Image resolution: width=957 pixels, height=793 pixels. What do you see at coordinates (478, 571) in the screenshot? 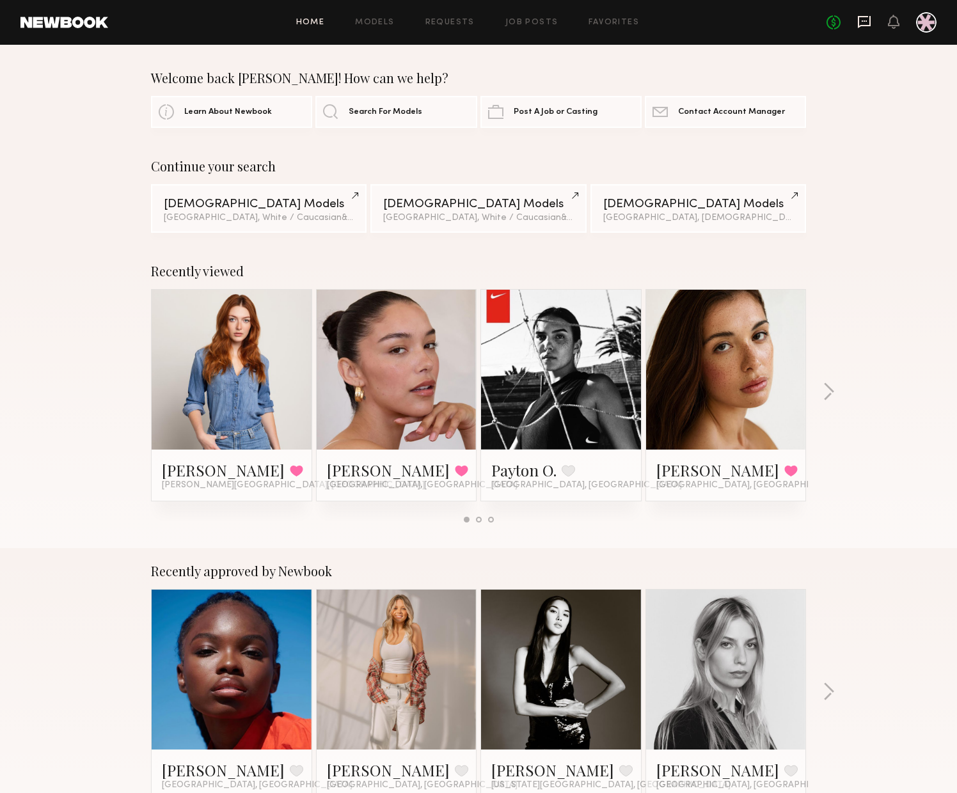
I see `div: Recently approved by Newbook` at bounding box center [478, 571].